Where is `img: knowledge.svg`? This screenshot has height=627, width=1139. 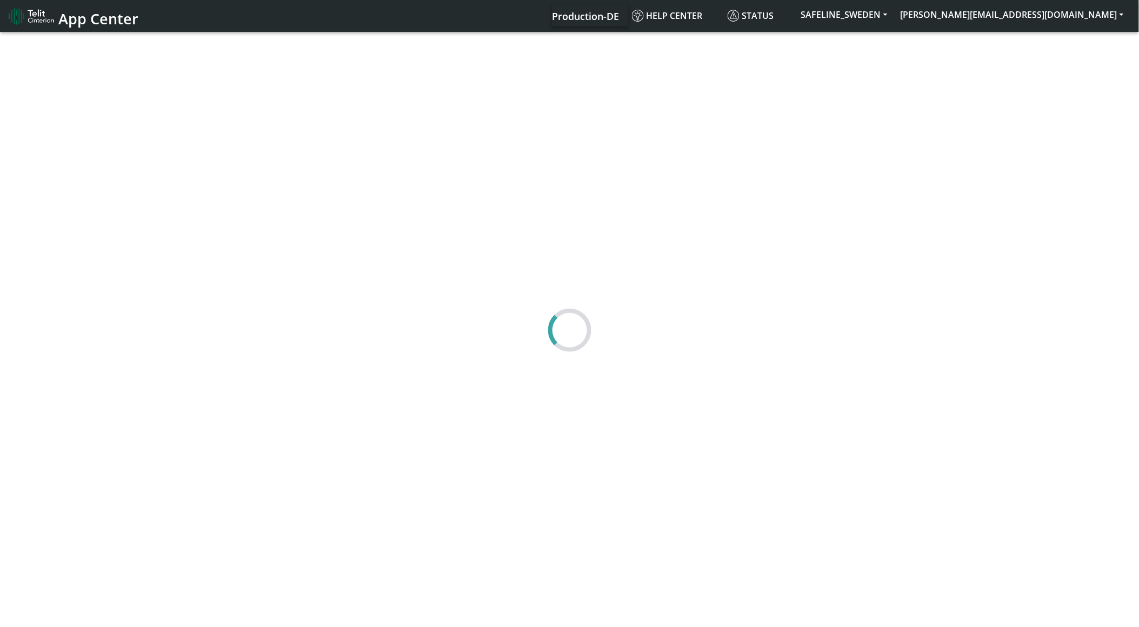
img: knowledge.svg is located at coordinates (638, 16).